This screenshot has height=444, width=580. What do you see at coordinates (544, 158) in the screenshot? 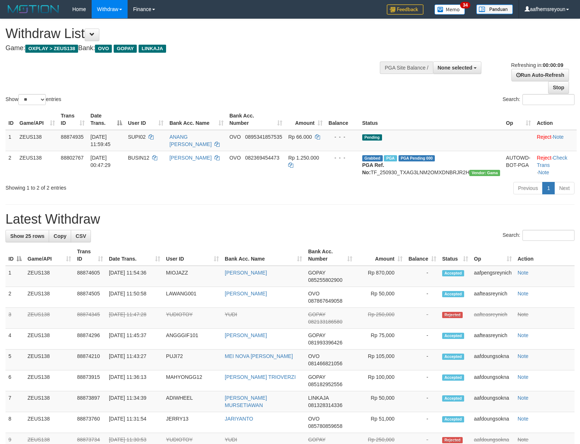
I see `a: Reject` at bounding box center [544, 158].